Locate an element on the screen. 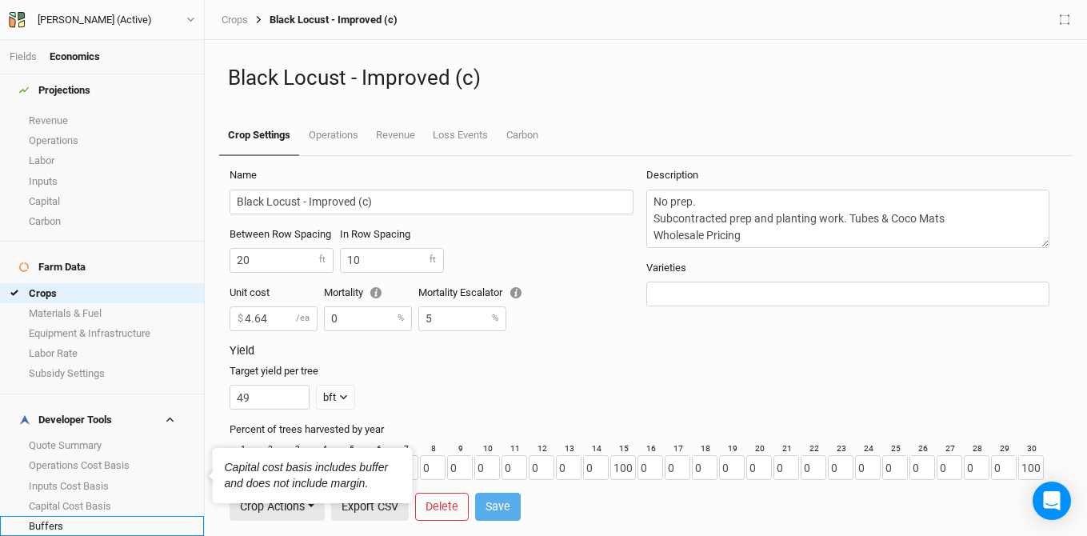  label: 18 is located at coordinates (705, 449).